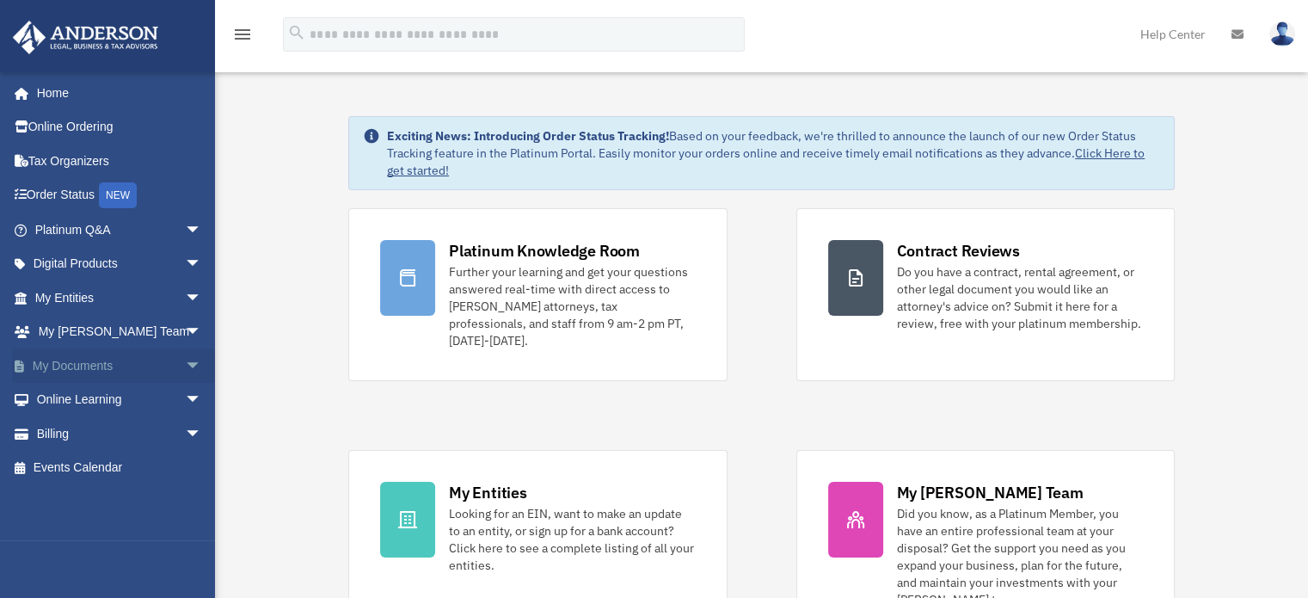 Image resolution: width=1308 pixels, height=598 pixels. I want to click on a: Tax Organizers, so click(120, 161).